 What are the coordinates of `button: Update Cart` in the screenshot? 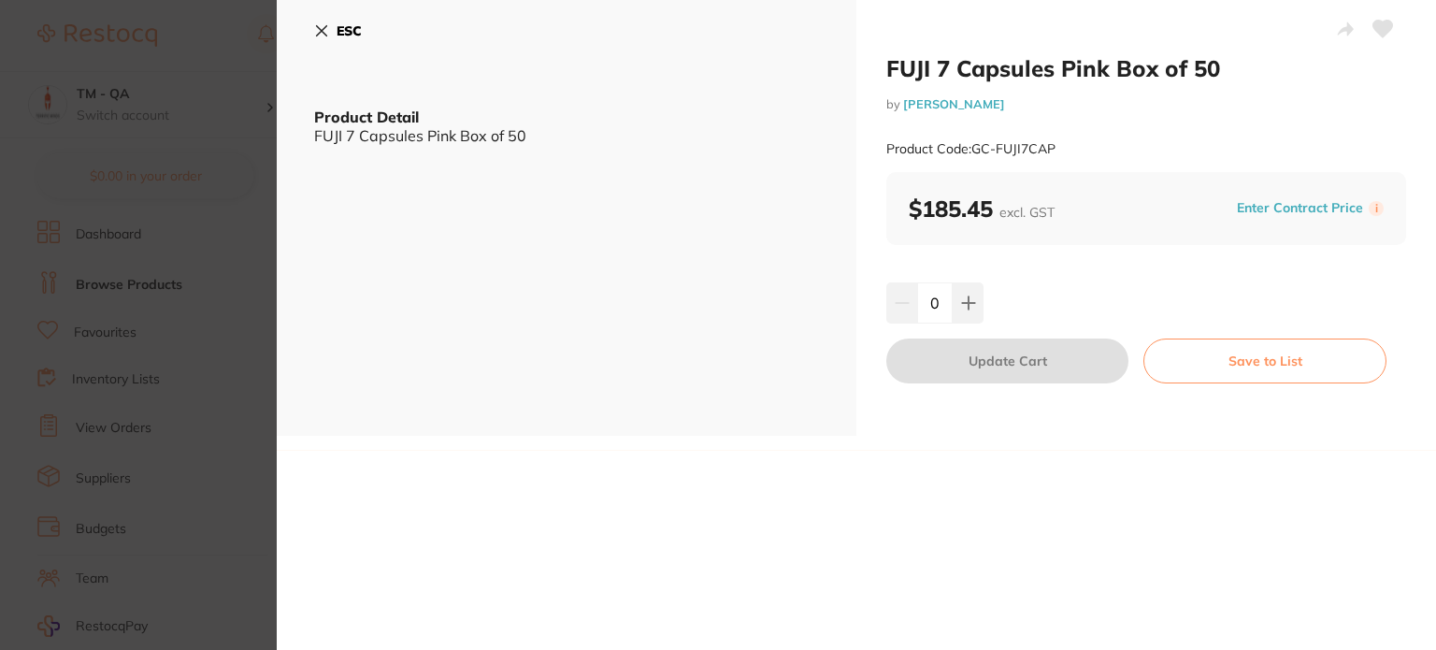 It's located at (1007, 361).